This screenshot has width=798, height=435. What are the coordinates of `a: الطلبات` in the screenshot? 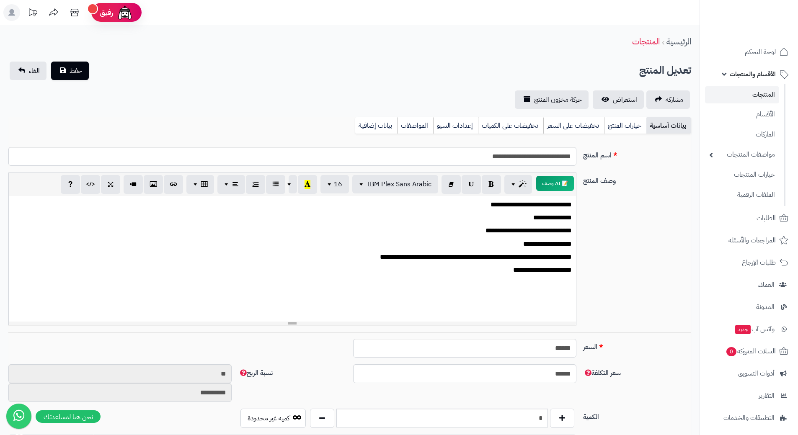 It's located at (749, 218).